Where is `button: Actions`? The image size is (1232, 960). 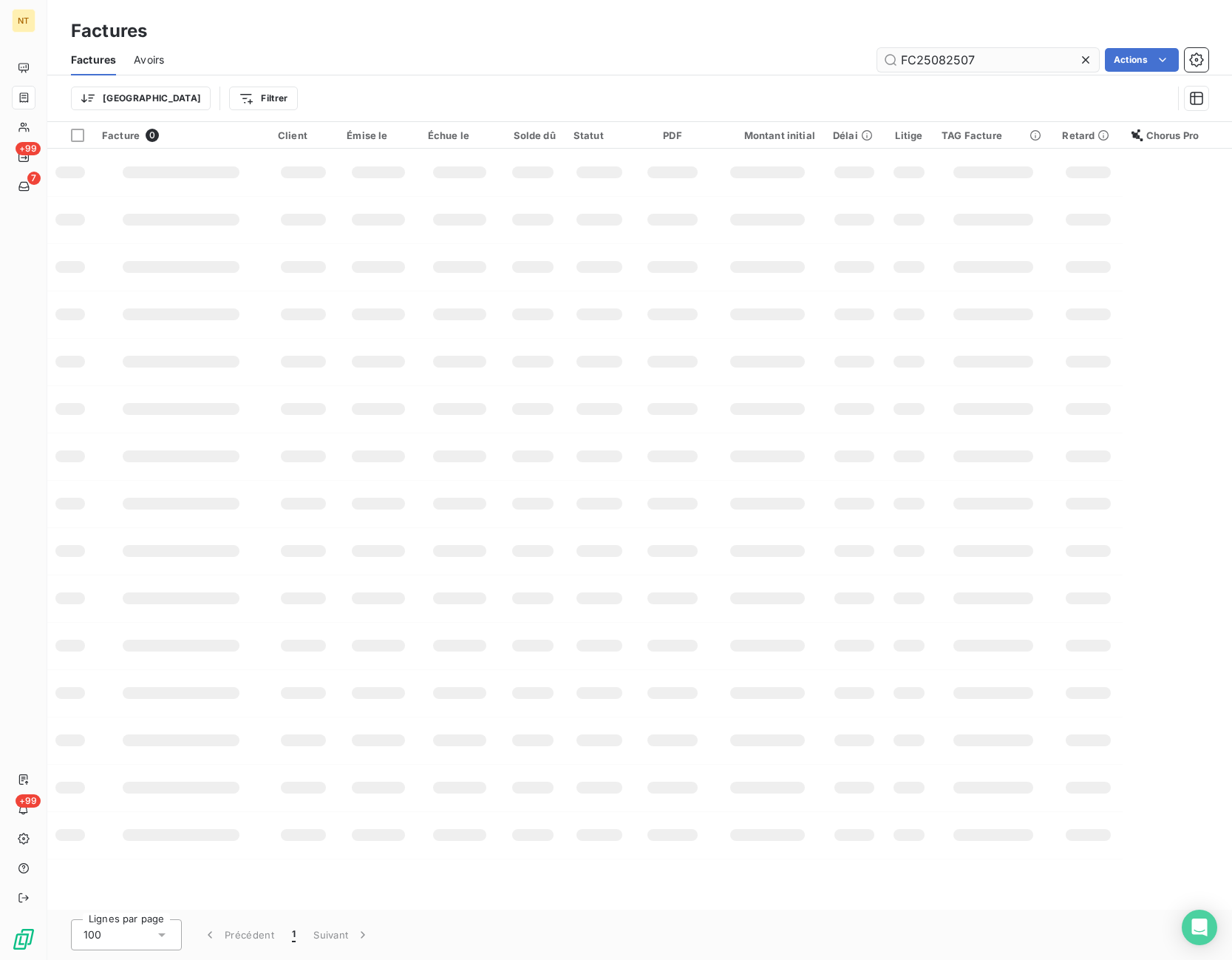 button: Actions is located at coordinates (1142, 60).